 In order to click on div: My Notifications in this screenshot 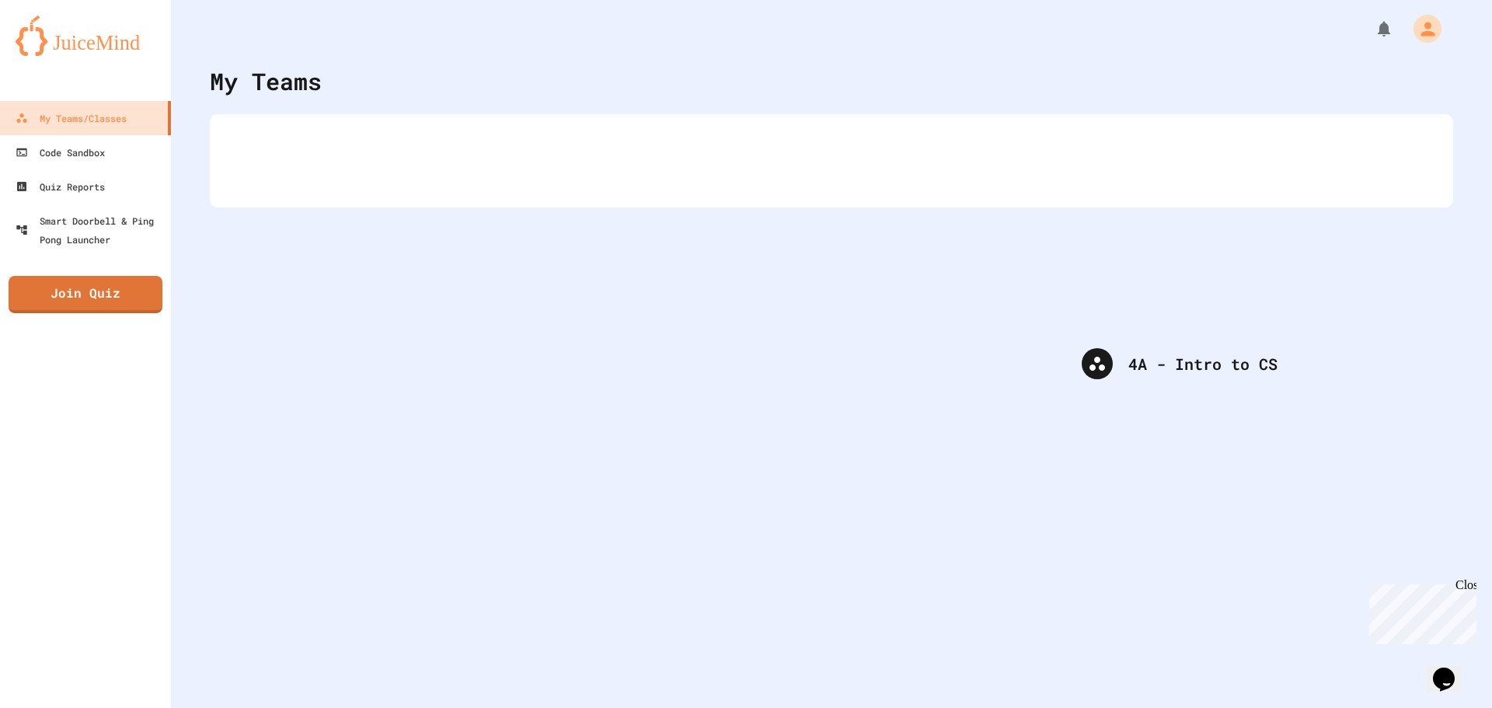, I will do `click(1372, 29)`.